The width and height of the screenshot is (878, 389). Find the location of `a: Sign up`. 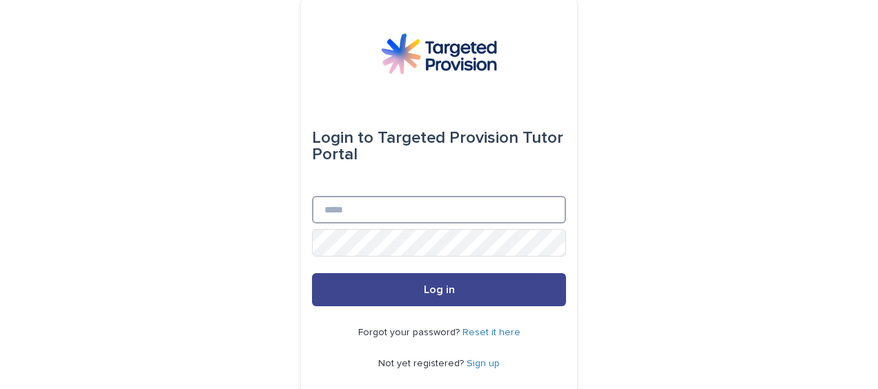

a: Sign up is located at coordinates (483, 364).